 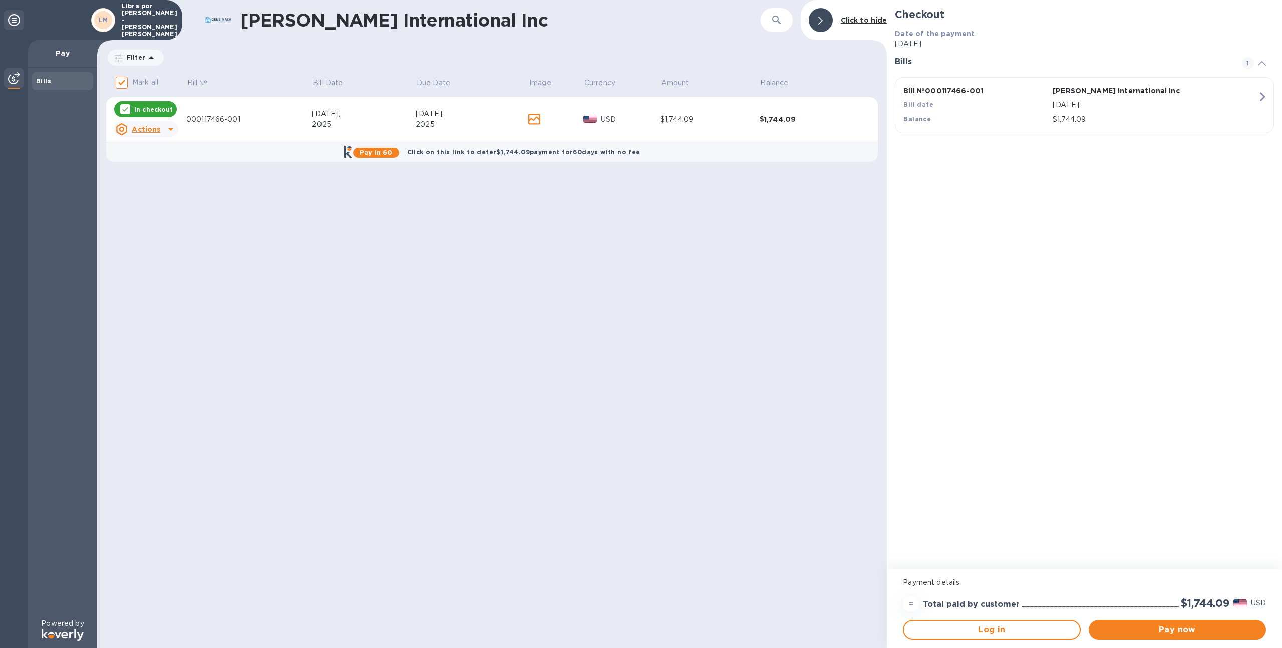 What do you see at coordinates (600, 83) in the screenshot?
I see `span: Currency` at bounding box center [600, 83].